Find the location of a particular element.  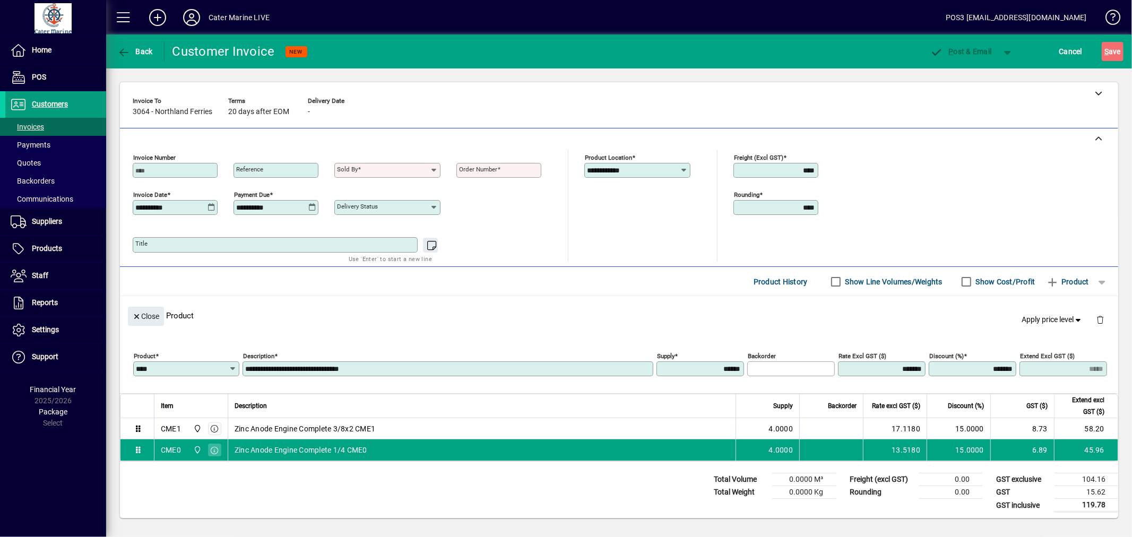

span: ost & Email is located at coordinates (961, 51).